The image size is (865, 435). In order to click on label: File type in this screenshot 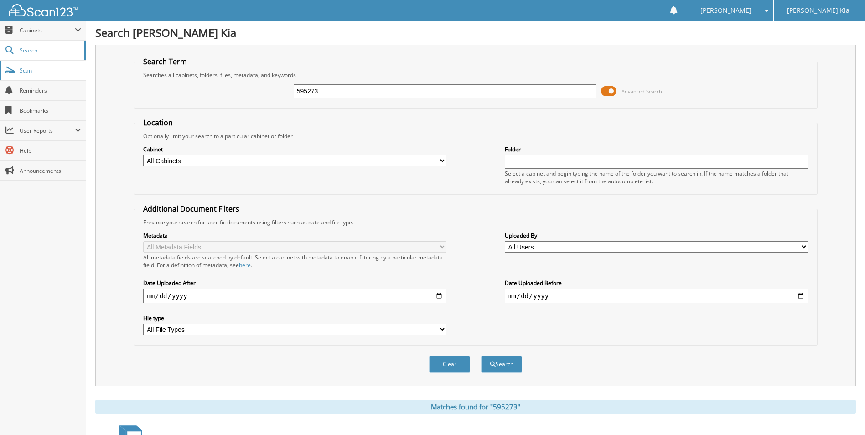, I will do `click(294, 318)`.